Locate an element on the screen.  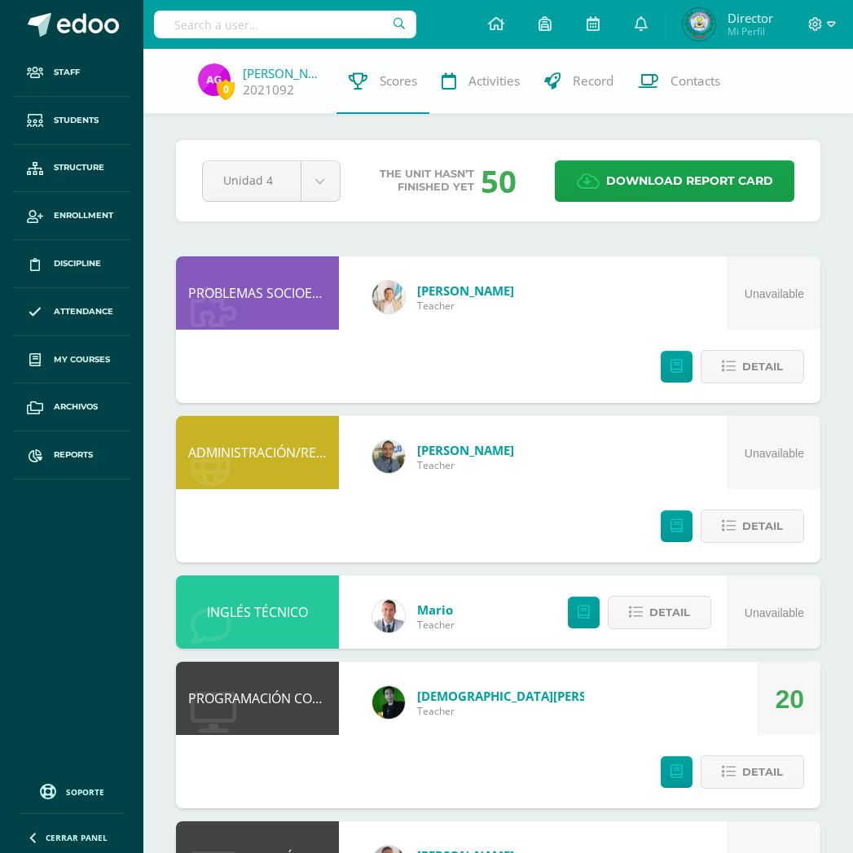
a: Record is located at coordinates (578, 81).